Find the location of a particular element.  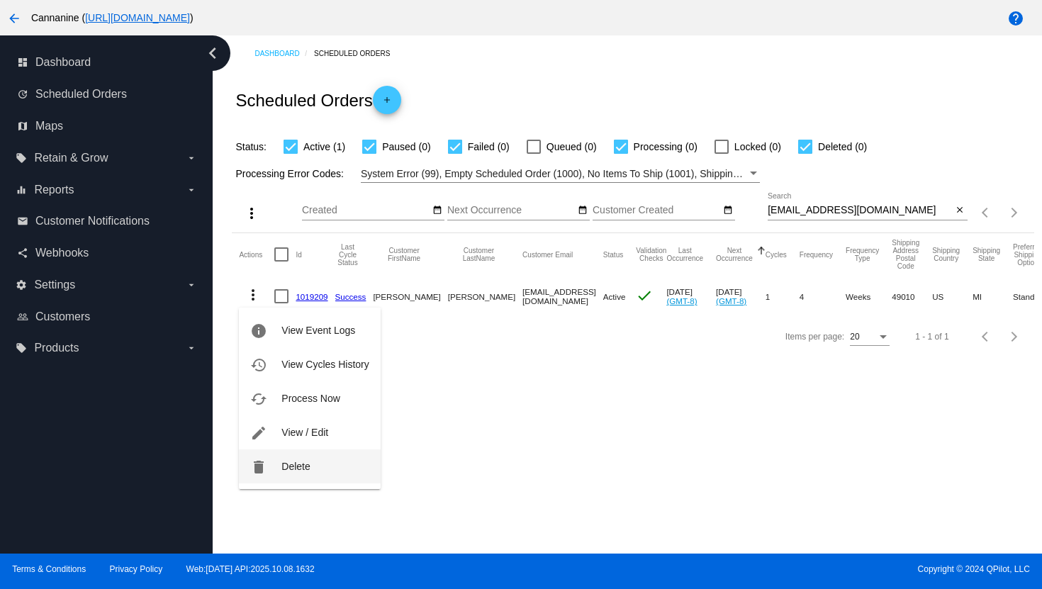

mat-icon: info is located at coordinates (259, 331).